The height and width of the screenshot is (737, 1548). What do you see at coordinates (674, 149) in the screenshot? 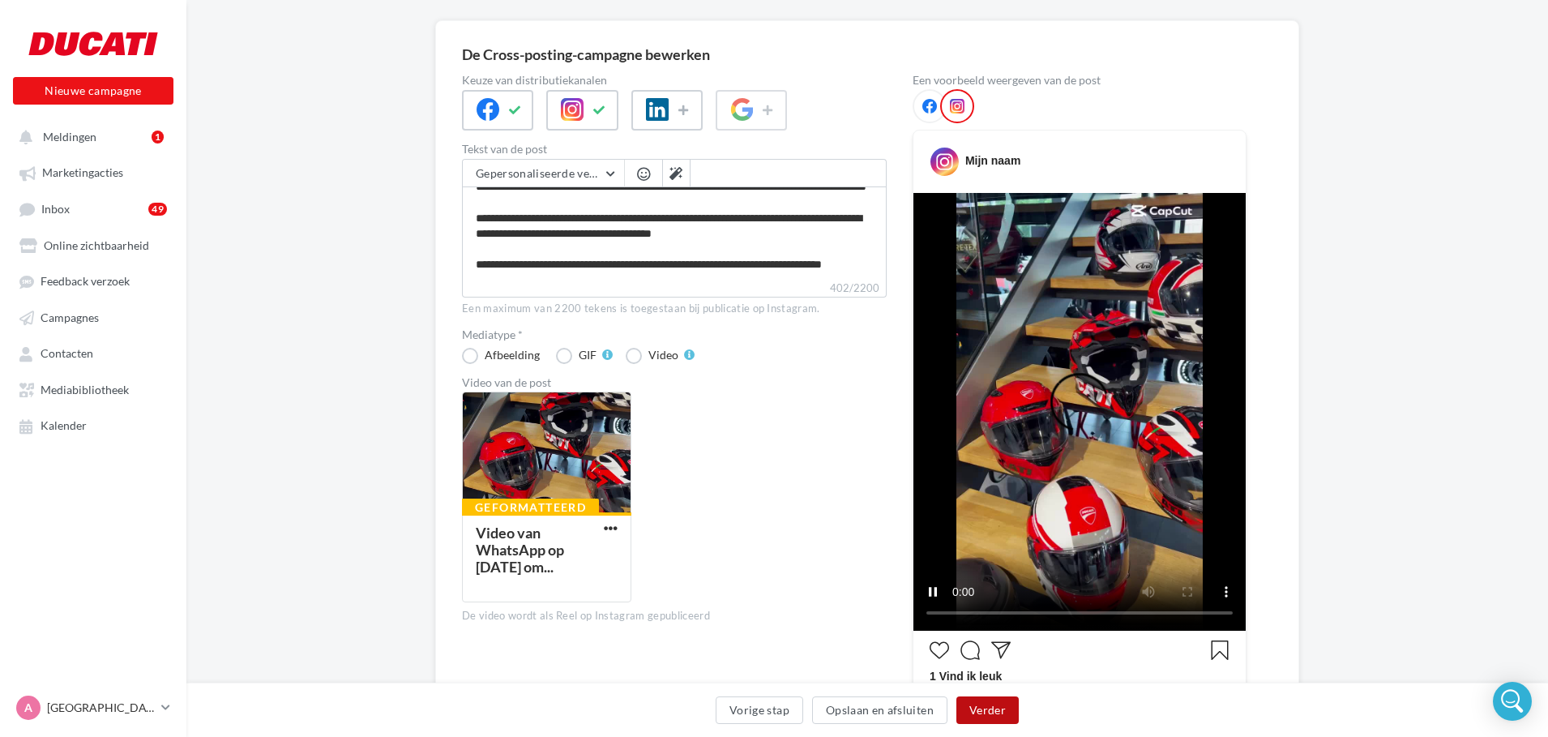
I see `label: Tekst van de post` at bounding box center [674, 149].